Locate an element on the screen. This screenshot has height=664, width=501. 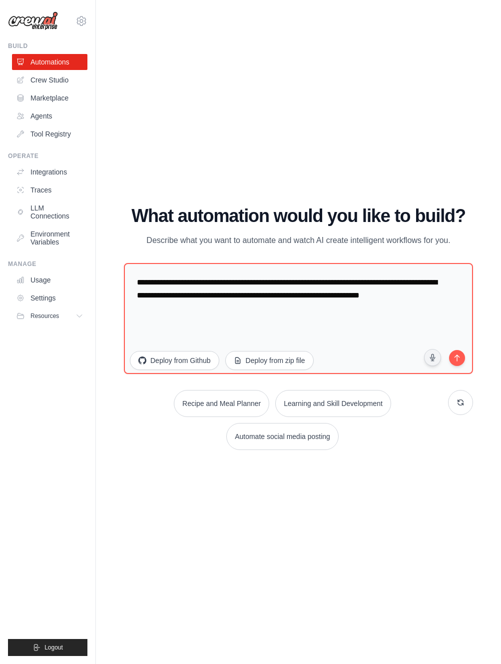
a: LLM Connections is located at coordinates (49, 212).